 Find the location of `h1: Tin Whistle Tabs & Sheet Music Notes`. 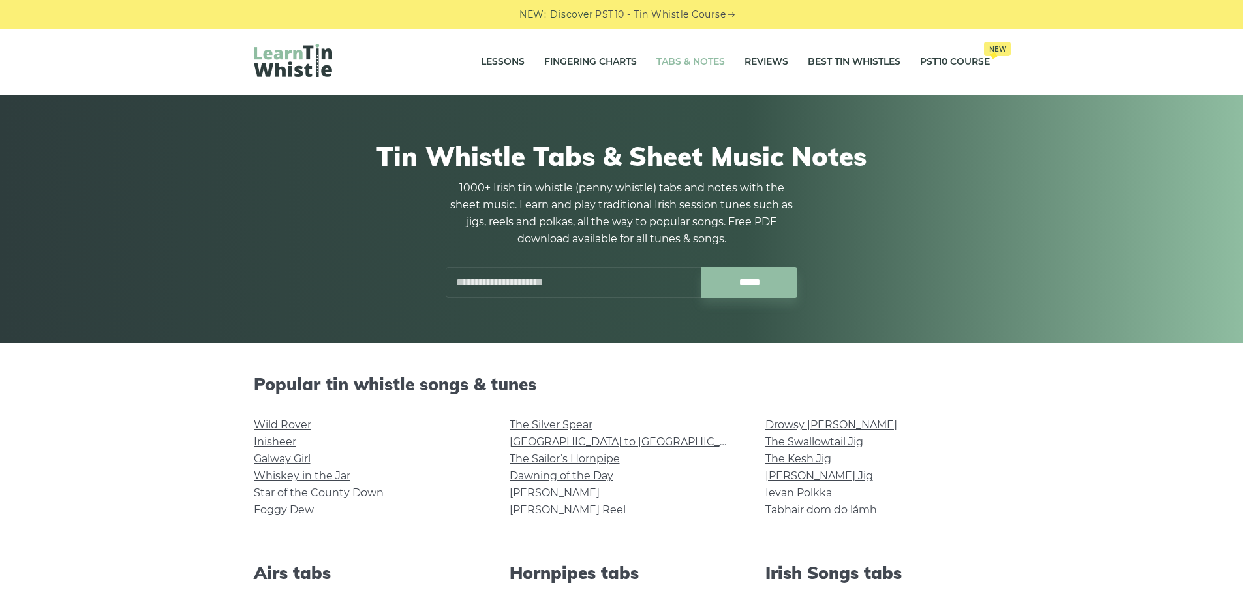

h1: Tin Whistle Tabs & Sheet Music Notes is located at coordinates (622, 156).